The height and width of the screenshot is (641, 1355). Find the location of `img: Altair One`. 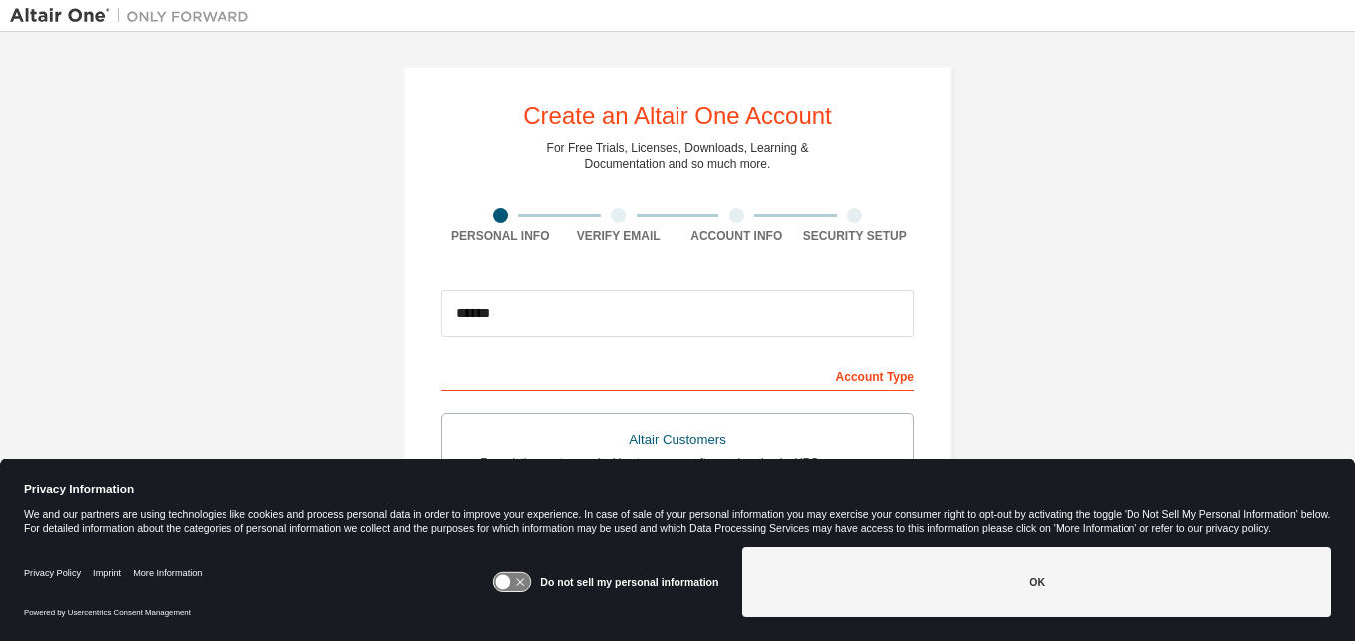

img: Altair One is located at coordinates (135, 16).